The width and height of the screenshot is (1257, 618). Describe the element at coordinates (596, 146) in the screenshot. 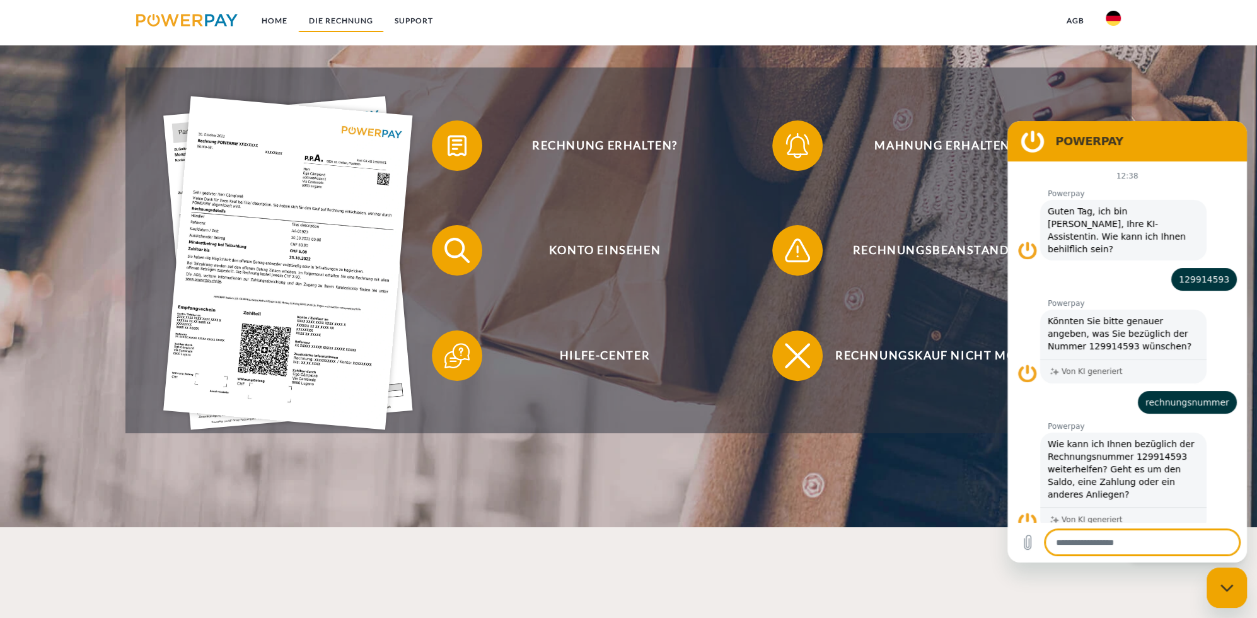

I see `button: Rechnung erhalten?` at that location.